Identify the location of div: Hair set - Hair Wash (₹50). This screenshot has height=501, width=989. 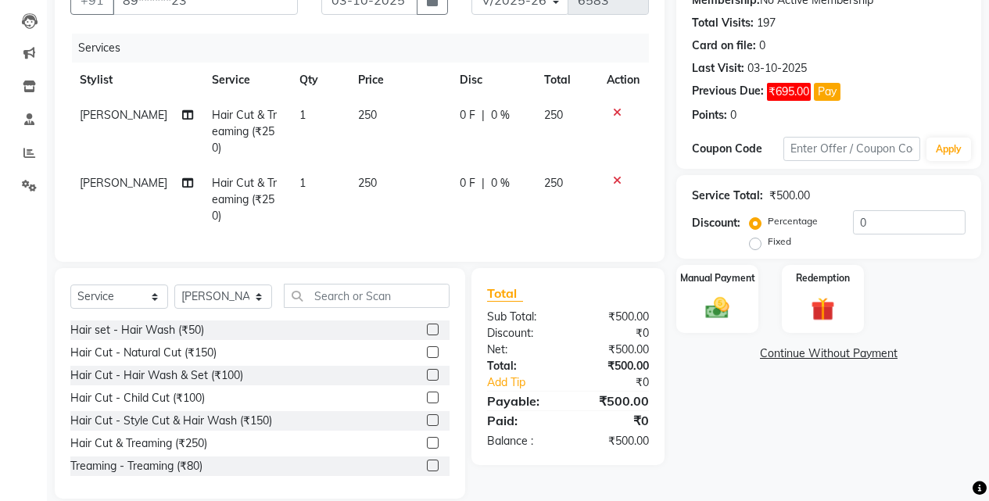
(137, 330).